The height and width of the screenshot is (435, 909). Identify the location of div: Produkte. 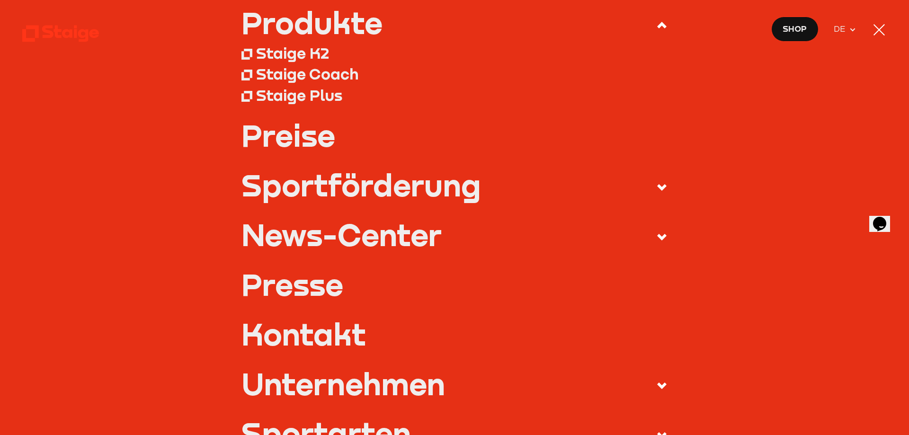
(312, 22).